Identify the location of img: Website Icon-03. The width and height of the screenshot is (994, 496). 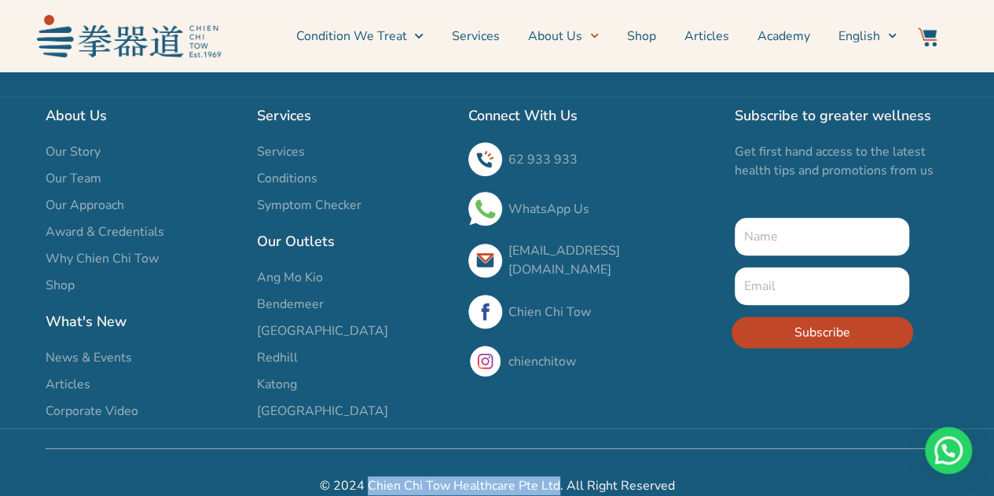
(927, 37).